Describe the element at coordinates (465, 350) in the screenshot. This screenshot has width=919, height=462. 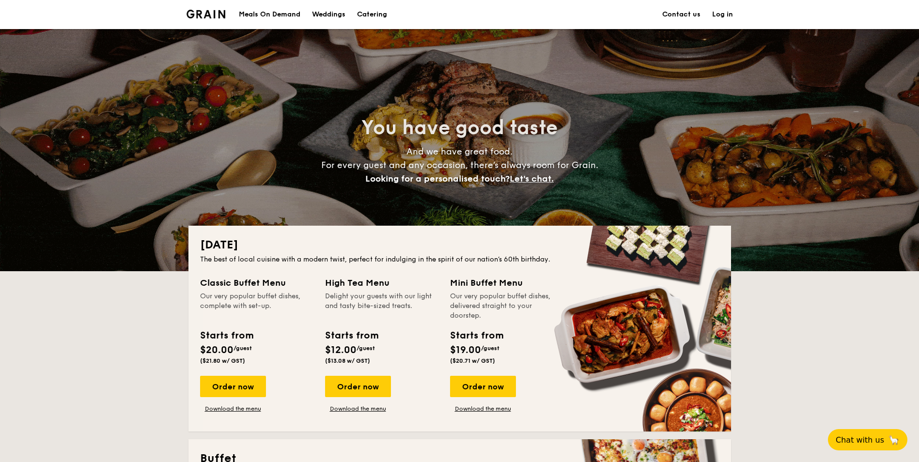
I see `span: $19.00` at that location.